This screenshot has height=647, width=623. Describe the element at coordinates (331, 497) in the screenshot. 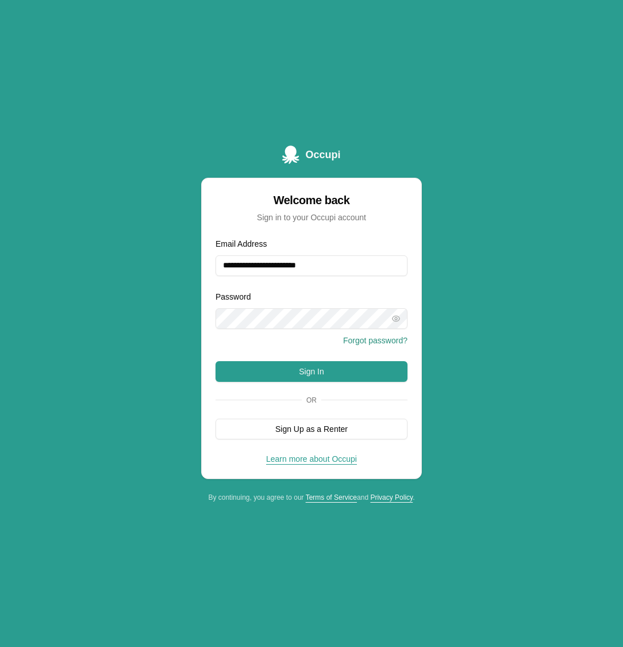

I see `a: Terms of Service` at that location.